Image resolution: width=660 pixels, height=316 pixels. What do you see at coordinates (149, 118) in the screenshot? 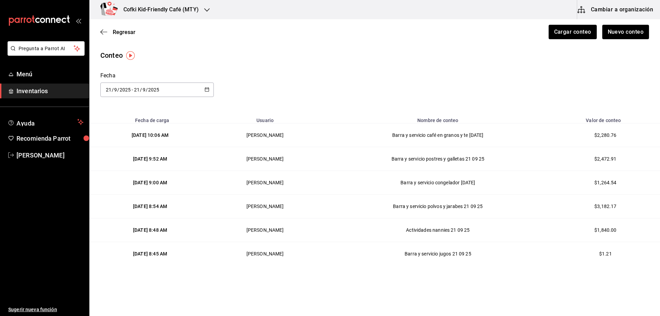
I see `th: Fecha de carga` at bounding box center [149, 118].